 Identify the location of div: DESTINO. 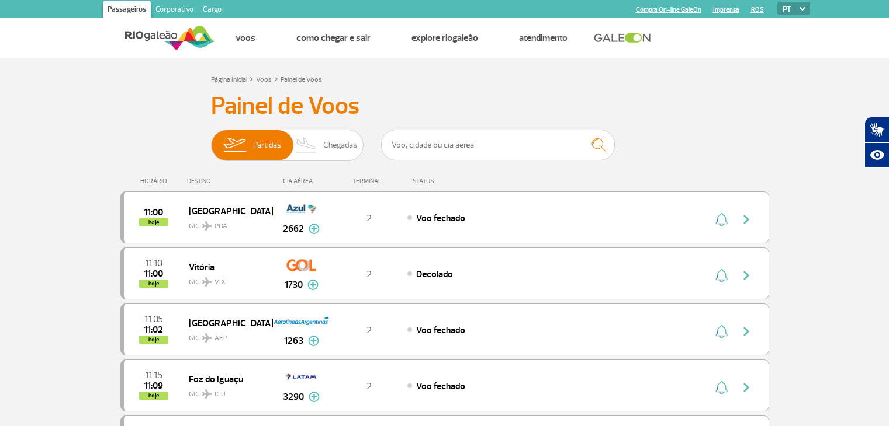
(230, 181).